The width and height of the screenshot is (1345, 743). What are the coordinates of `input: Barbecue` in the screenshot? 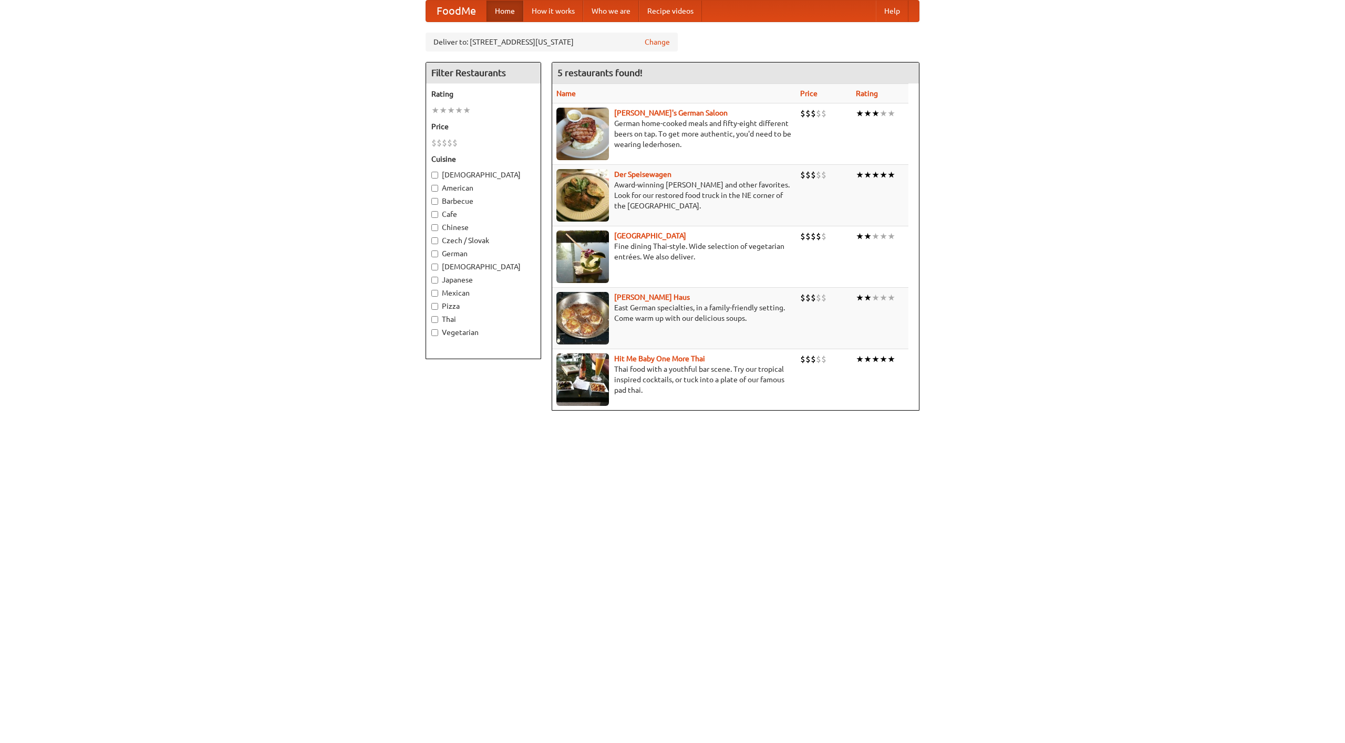 It's located at (434, 201).